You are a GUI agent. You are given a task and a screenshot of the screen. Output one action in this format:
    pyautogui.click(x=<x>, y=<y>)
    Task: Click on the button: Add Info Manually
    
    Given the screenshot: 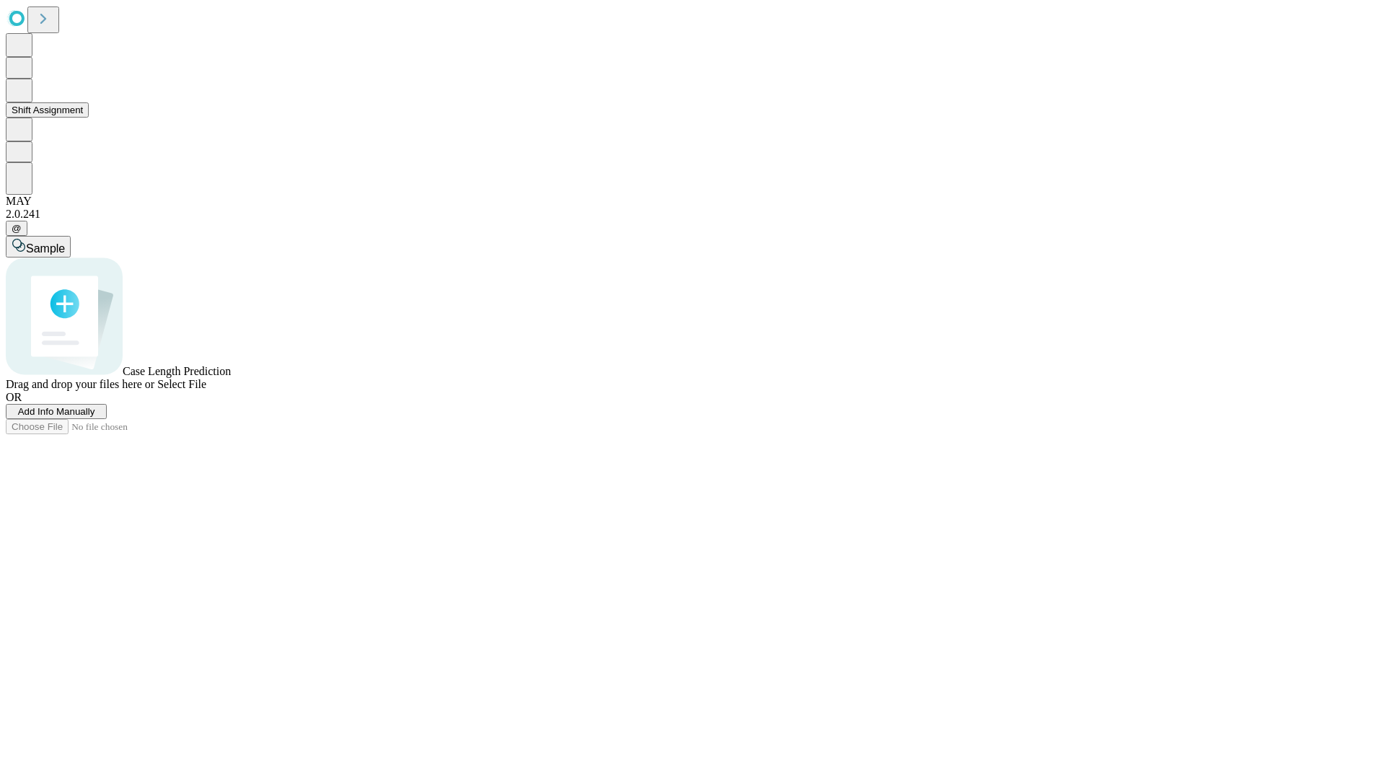 What is the action you would take?
    pyautogui.click(x=56, y=411)
    